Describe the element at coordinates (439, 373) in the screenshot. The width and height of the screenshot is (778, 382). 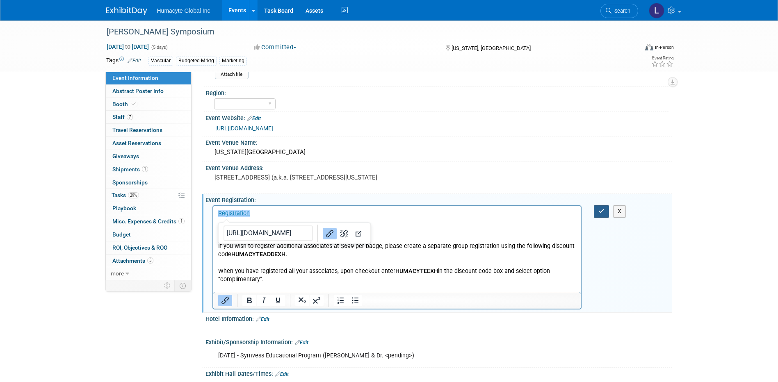
I see `div: Exhibit Hall Dates/Times:` at that location.